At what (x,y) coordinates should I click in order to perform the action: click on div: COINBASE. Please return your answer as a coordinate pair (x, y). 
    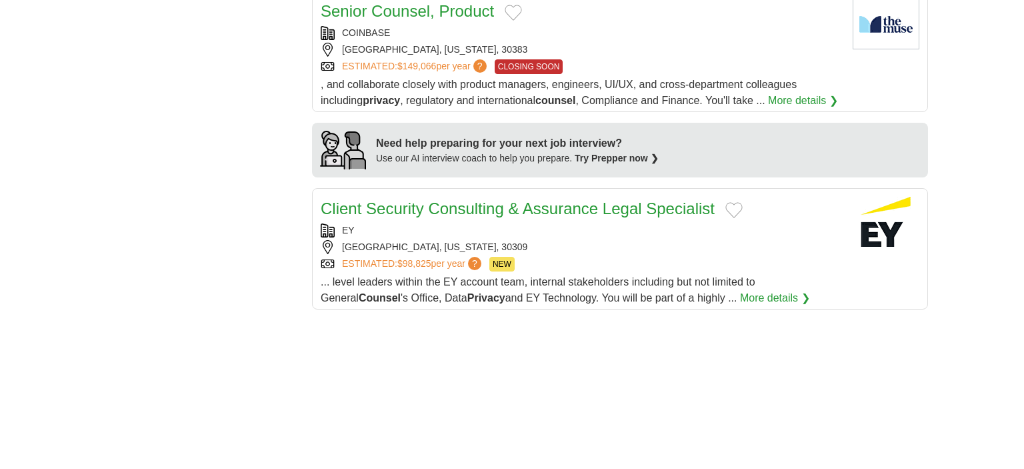
    Looking at the image, I should click on (581, 33).